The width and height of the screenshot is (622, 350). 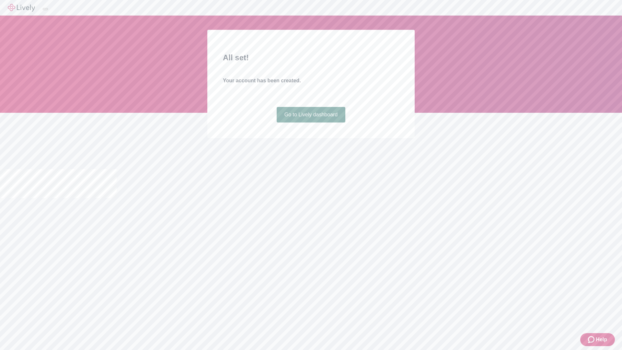 I want to click on span: Help, so click(x=601, y=339).